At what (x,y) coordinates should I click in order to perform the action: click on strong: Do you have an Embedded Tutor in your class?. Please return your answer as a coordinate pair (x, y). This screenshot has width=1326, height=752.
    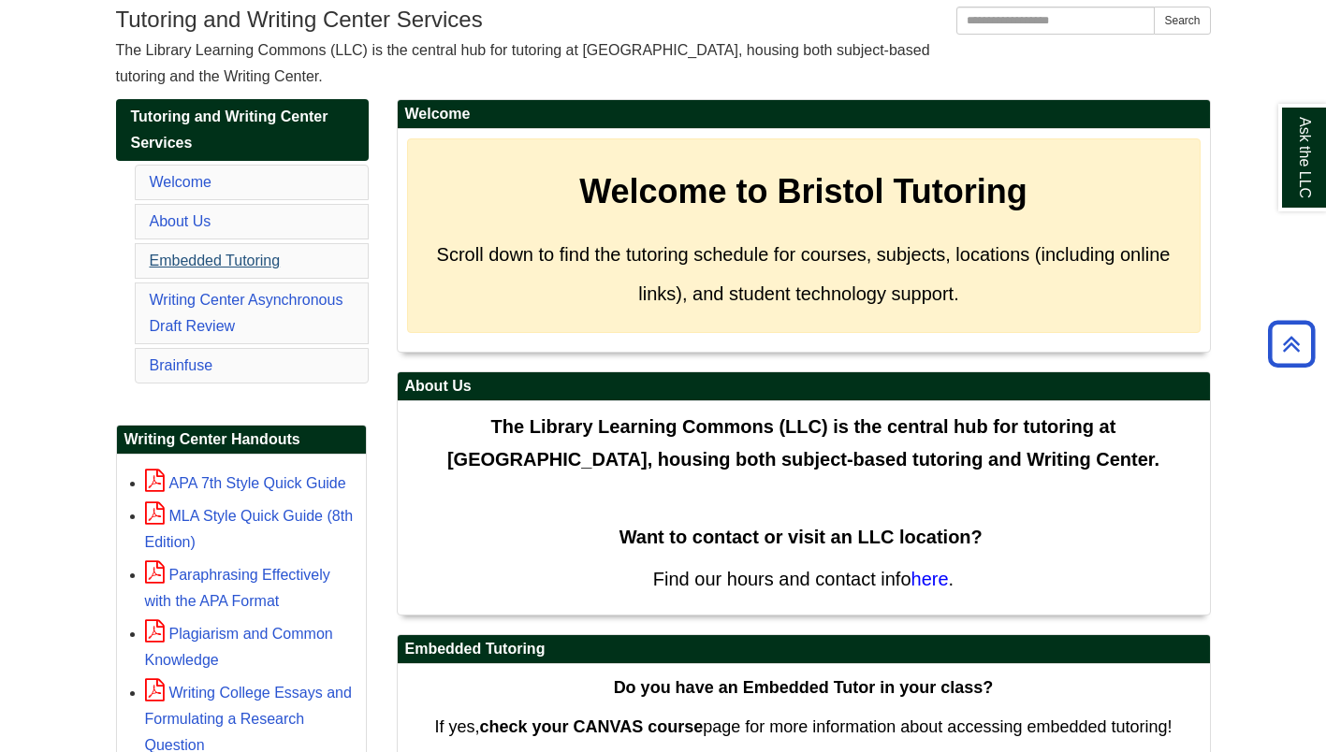
    Looking at the image, I should click on (804, 688).